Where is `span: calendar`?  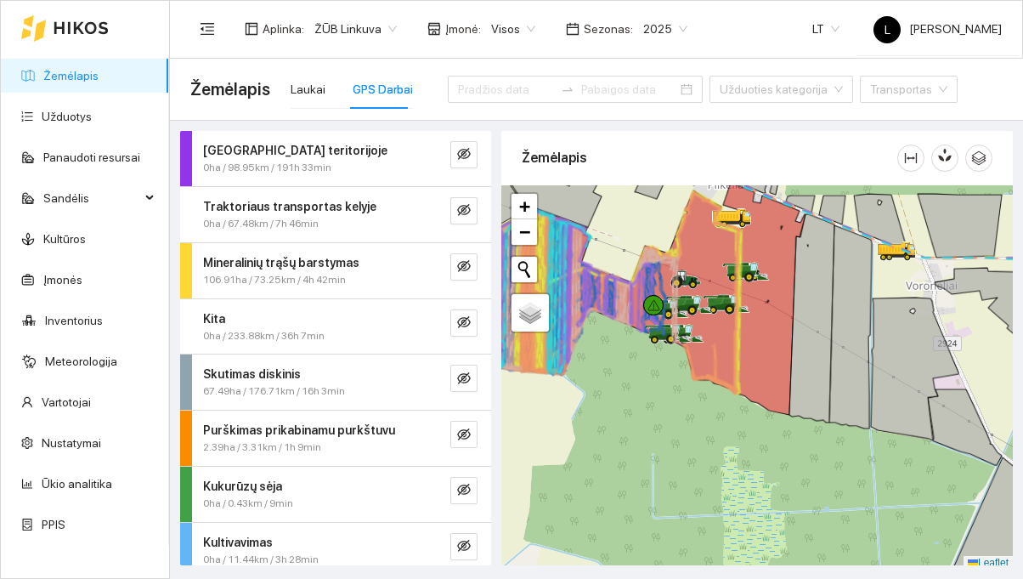
span: calendar is located at coordinates (573, 29).